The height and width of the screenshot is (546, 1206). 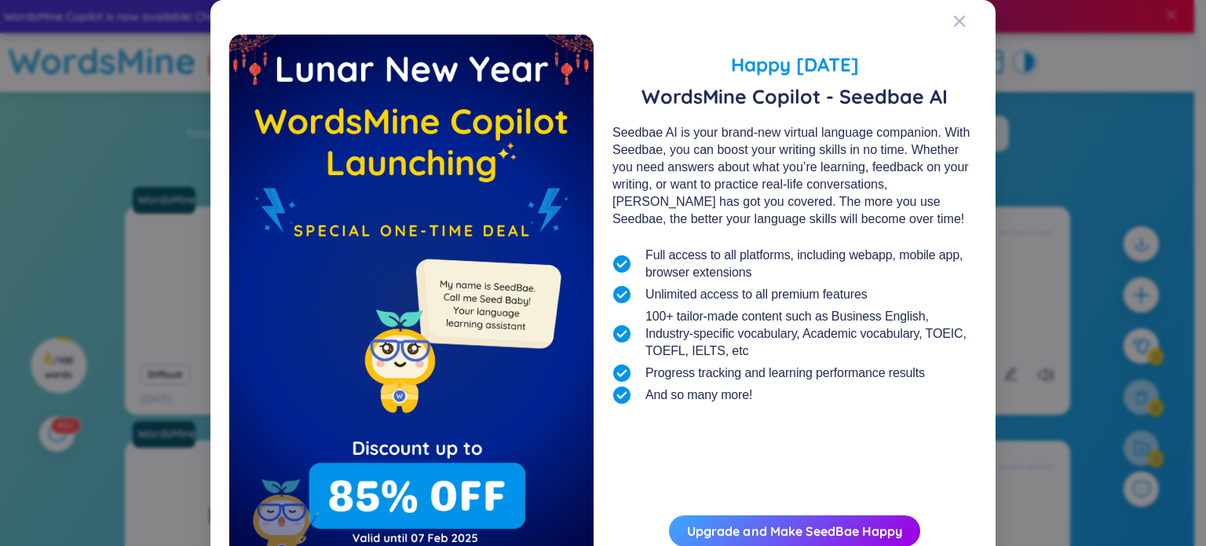 I want to click on span: And so many more!, so click(x=699, y=395).